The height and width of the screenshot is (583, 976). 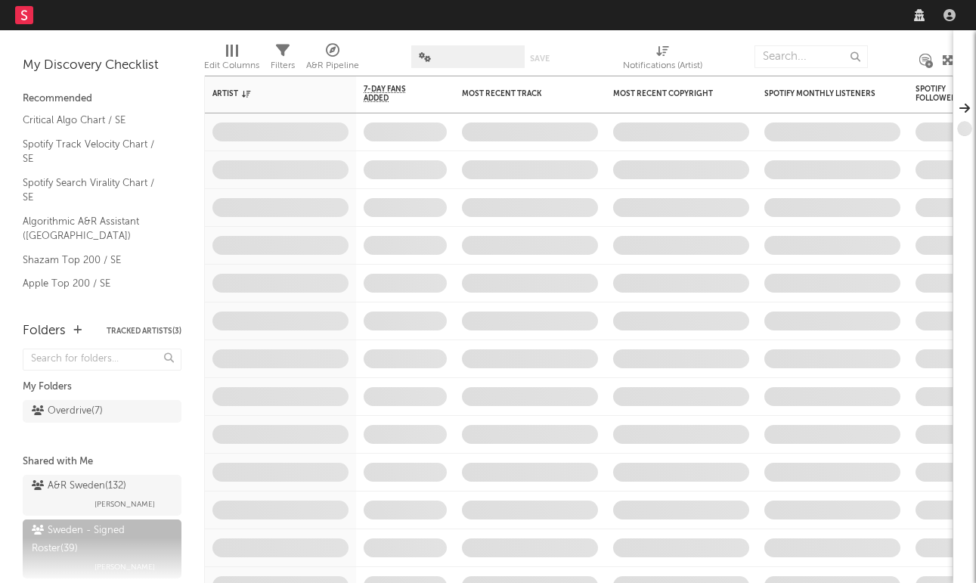 What do you see at coordinates (519, 94) in the screenshot?
I see `div: Most Recent Track` at bounding box center [519, 94].